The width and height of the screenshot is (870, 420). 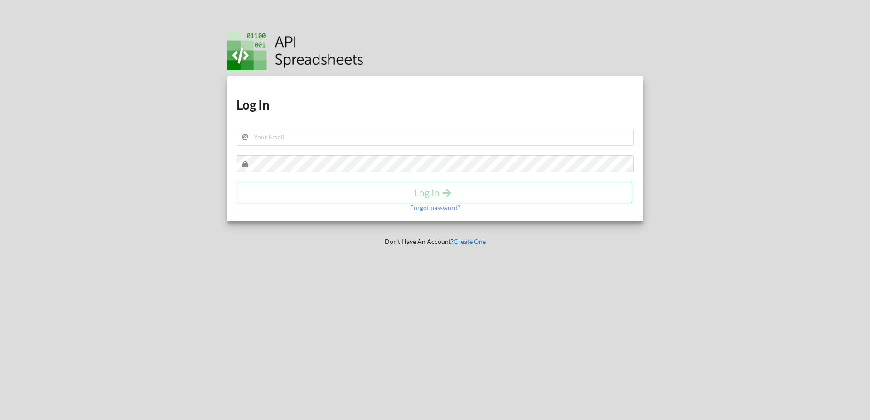 What do you see at coordinates (295, 50) in the screenshot?
I see `img: Logo.png` at bounding box center [295, 50].